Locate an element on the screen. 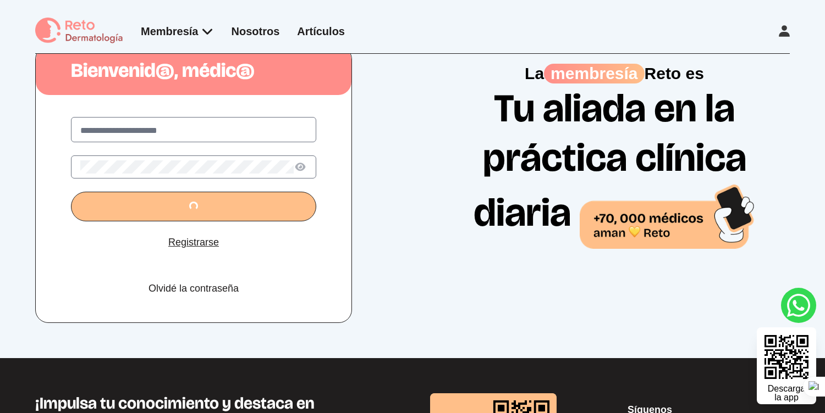 This screenshot has width=825, height=413. a: whatsapp button is located at coordinates (798, 306).